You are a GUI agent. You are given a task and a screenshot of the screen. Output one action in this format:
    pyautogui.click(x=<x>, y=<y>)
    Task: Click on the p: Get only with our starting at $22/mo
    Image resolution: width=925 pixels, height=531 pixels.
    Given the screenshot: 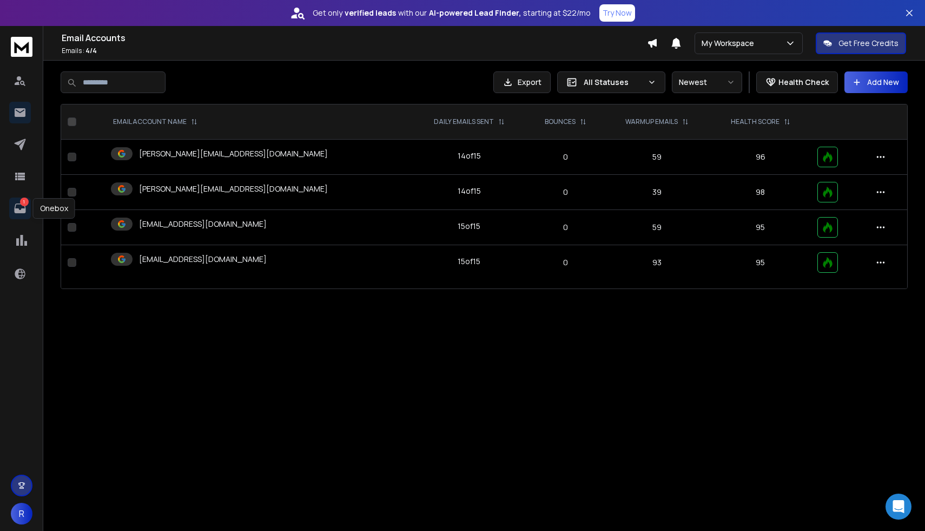 What is the action you would take?
    pyautogui.click(x=452, y=13)
    